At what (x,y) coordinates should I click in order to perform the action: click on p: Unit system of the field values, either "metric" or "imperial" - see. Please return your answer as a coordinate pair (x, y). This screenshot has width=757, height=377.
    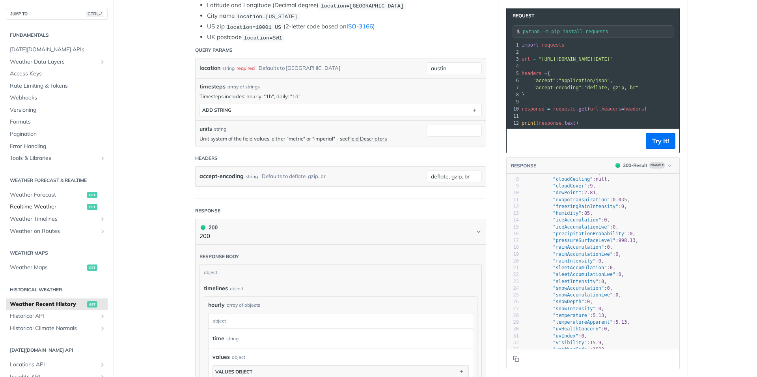
    Looking at the image, I should click on (311, 138).